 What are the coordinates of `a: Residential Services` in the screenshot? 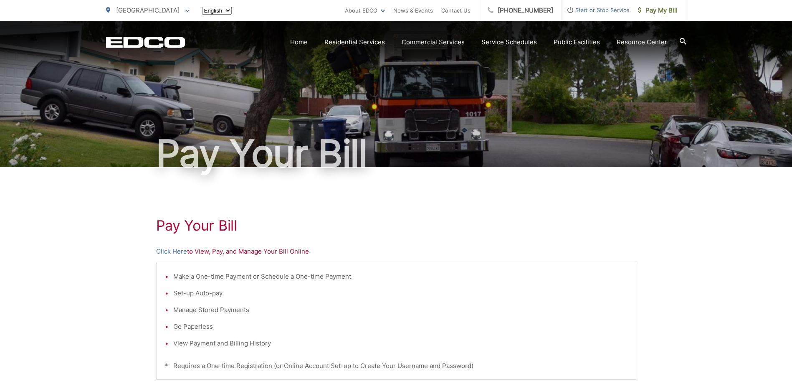 It's located at (354, 42).